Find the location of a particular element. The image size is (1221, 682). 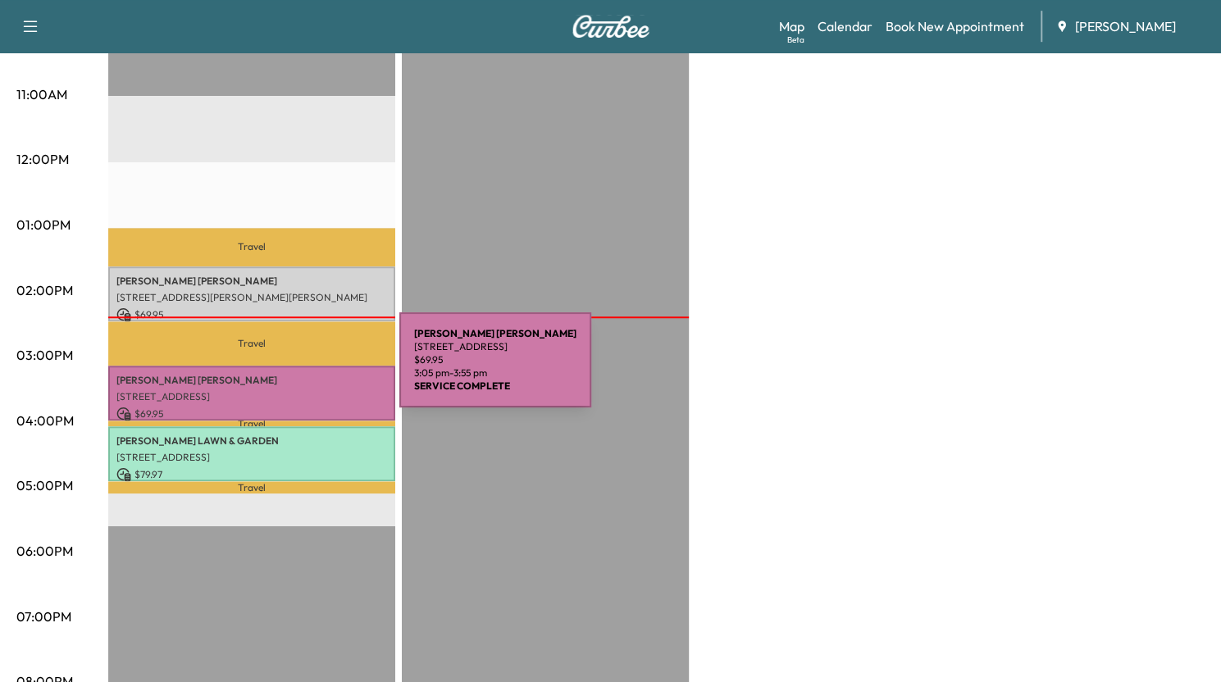

a: Calendar is located at coordinates (845, 26).